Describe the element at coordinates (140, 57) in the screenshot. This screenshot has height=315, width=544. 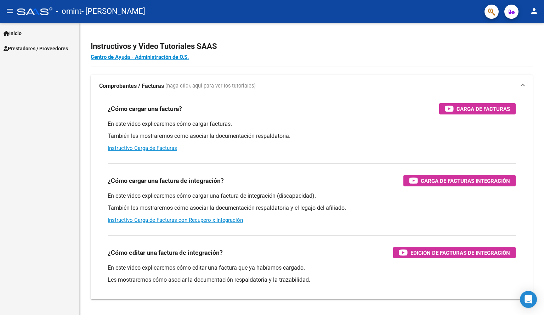
I see `a: Centro de Ayuda - Administración de O.S.` at that location.